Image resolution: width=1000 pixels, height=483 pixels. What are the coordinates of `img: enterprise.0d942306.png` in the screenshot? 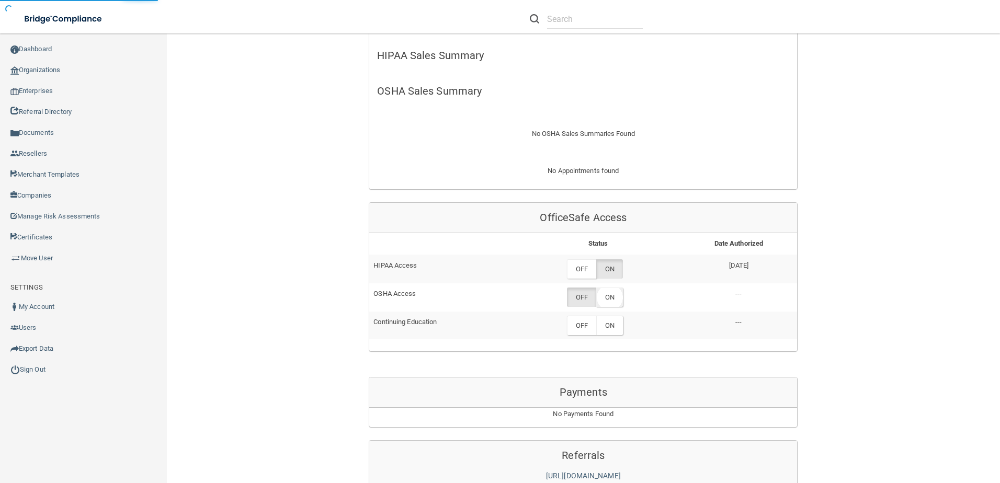 It's located at (15, 91).